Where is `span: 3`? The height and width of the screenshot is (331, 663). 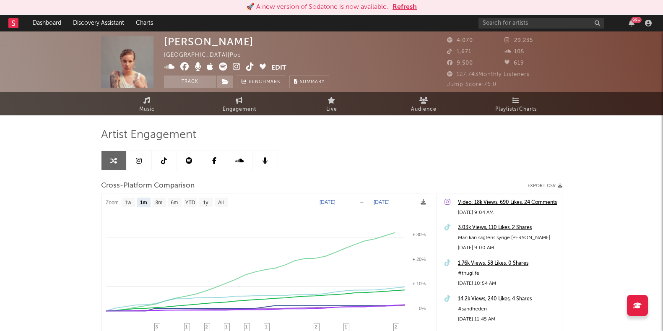
span: 3 is located at coordinates (157, 327).